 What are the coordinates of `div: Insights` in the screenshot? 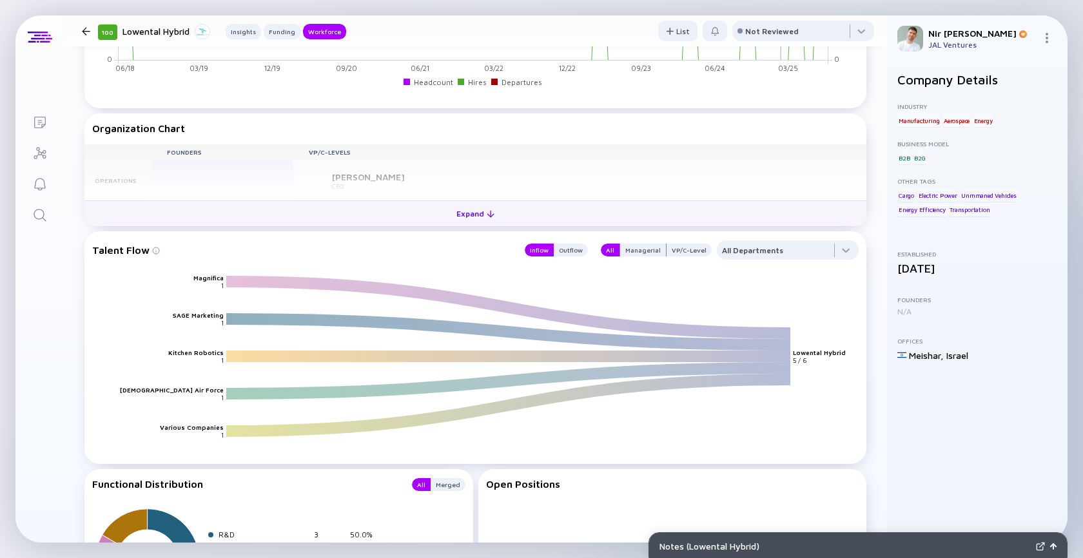 It's located at (243, 32).